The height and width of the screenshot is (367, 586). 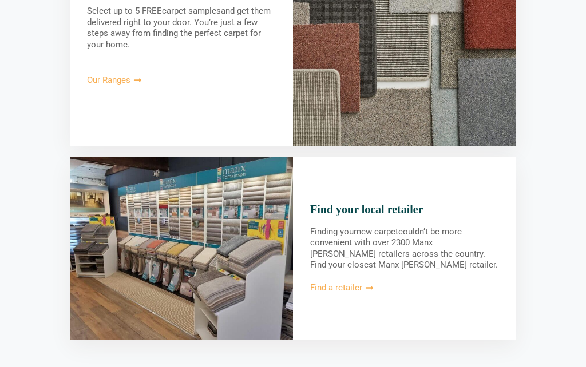 I want to click on span: Finding your, so click(x=333, y=232).